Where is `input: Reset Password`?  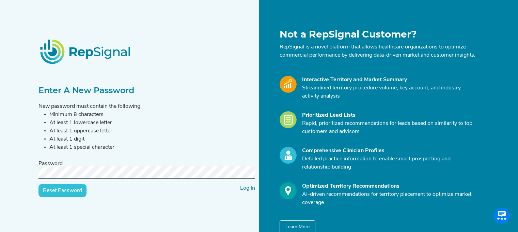
input: Reset Password is located at coordinates (62, 191).